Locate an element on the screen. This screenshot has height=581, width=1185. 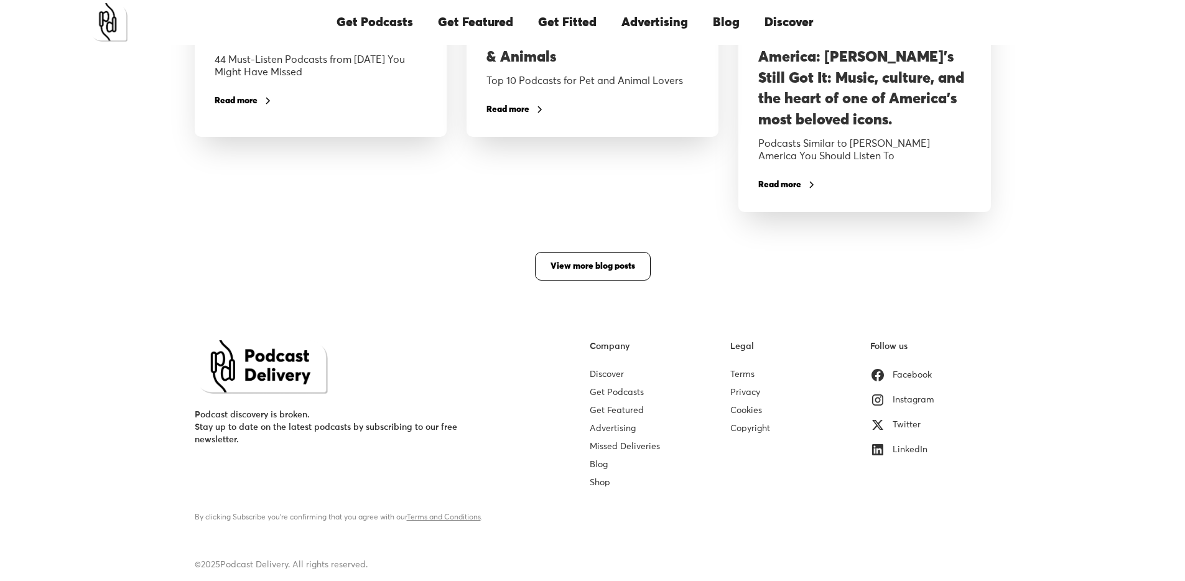
div: Instagram is located at coordinates (913, 400).